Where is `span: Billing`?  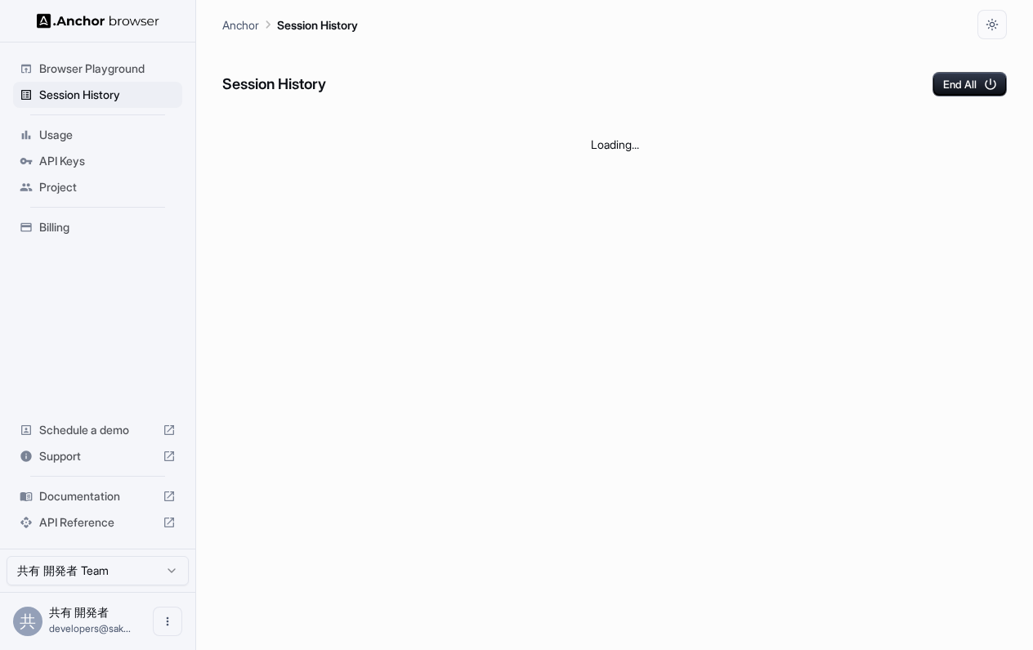 span: Billing is located at coordinates (107, 227).